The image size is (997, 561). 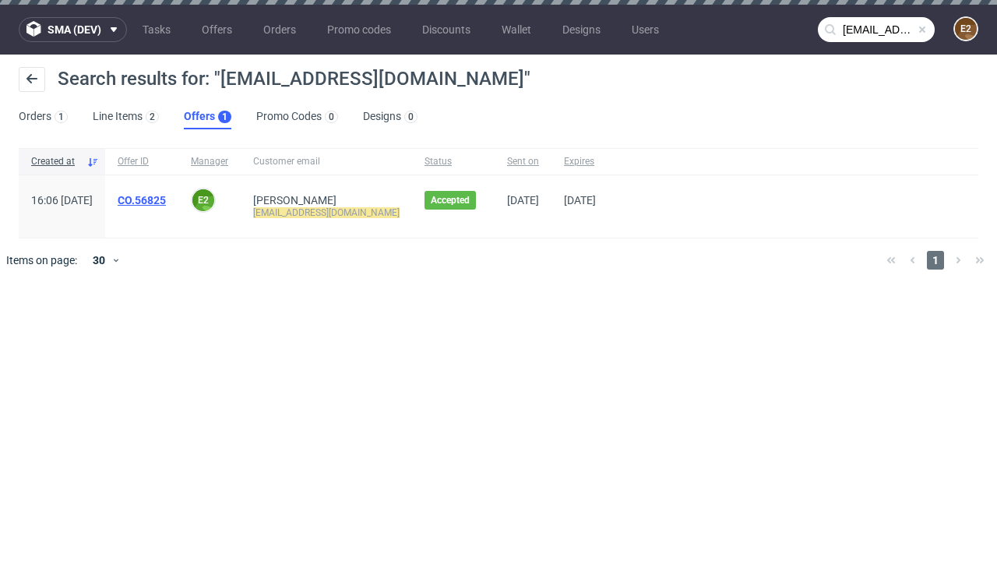 I want to click on span: Customer email, so click(x=326, y=161).